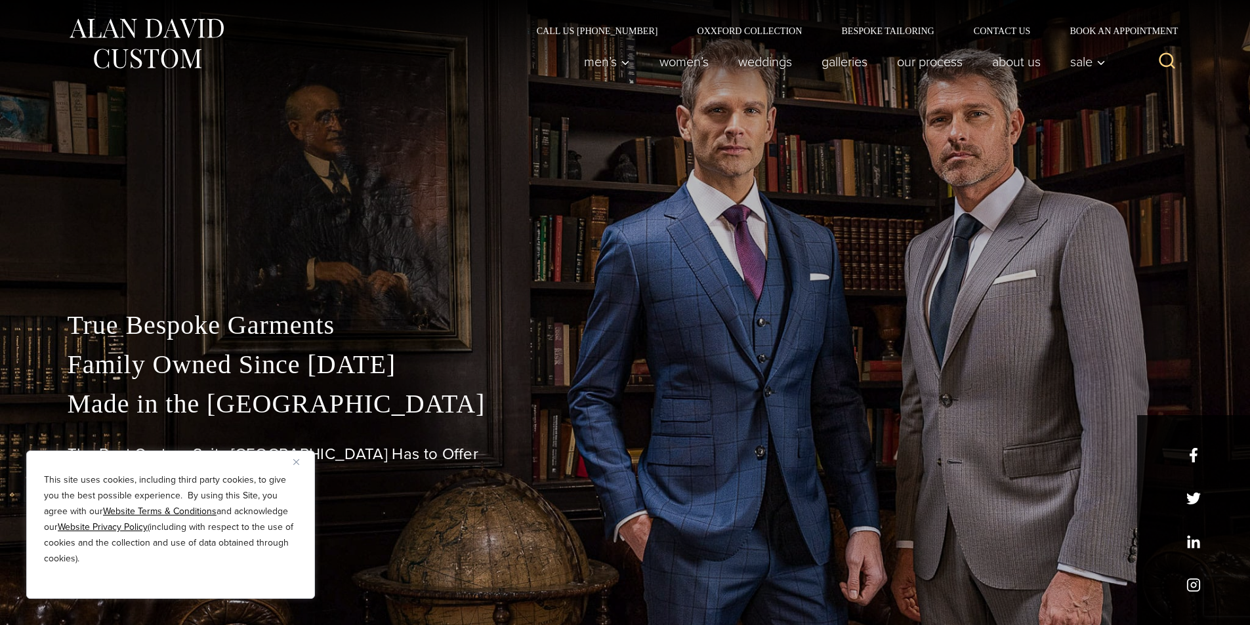 The width and height of the screenshot is (1250, 625). What do you see at coordinates (1088, 62) in the screenshot?
I see `span: Sale` at bounding box center [1088, 62].